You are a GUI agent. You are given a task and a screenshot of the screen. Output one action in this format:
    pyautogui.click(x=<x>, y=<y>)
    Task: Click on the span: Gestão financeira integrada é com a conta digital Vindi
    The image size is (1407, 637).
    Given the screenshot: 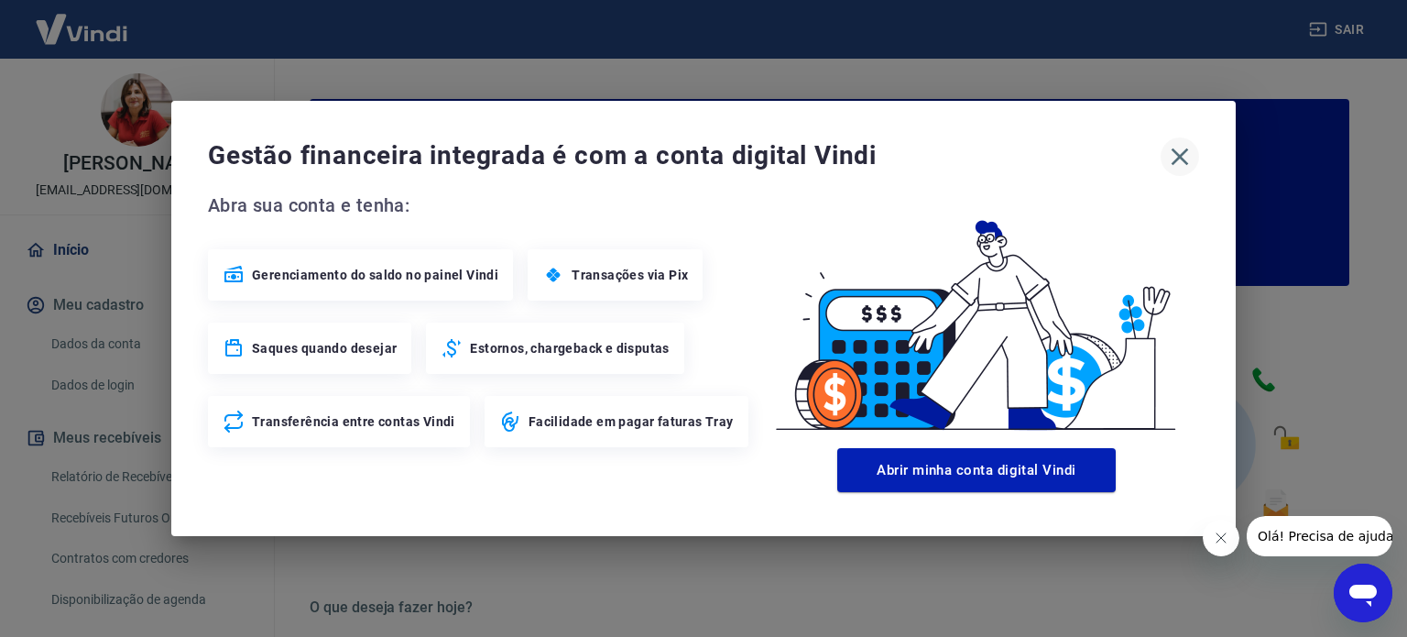 What is the action you would take?
    pyautogui.click(x=684, y=156)
    